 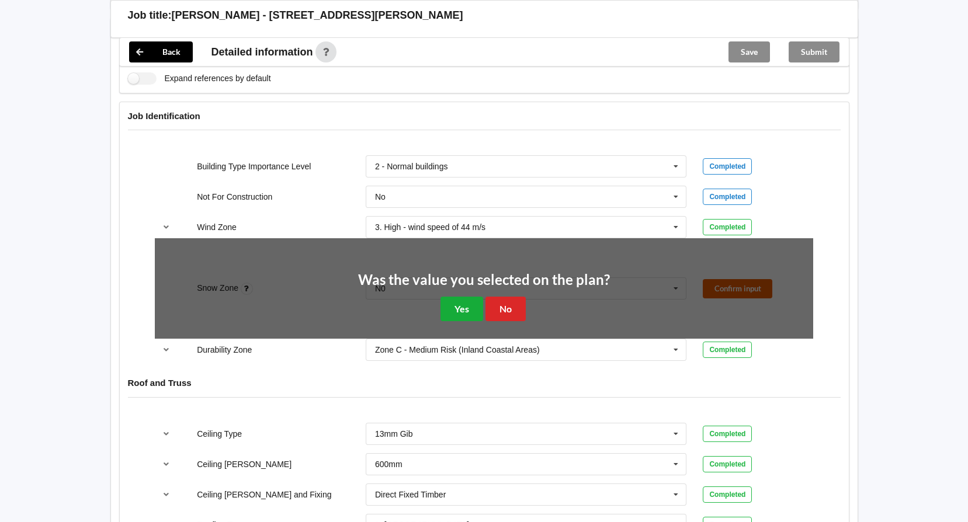 I want to click on label: Ceiling Type, so click(x=219, y=434).